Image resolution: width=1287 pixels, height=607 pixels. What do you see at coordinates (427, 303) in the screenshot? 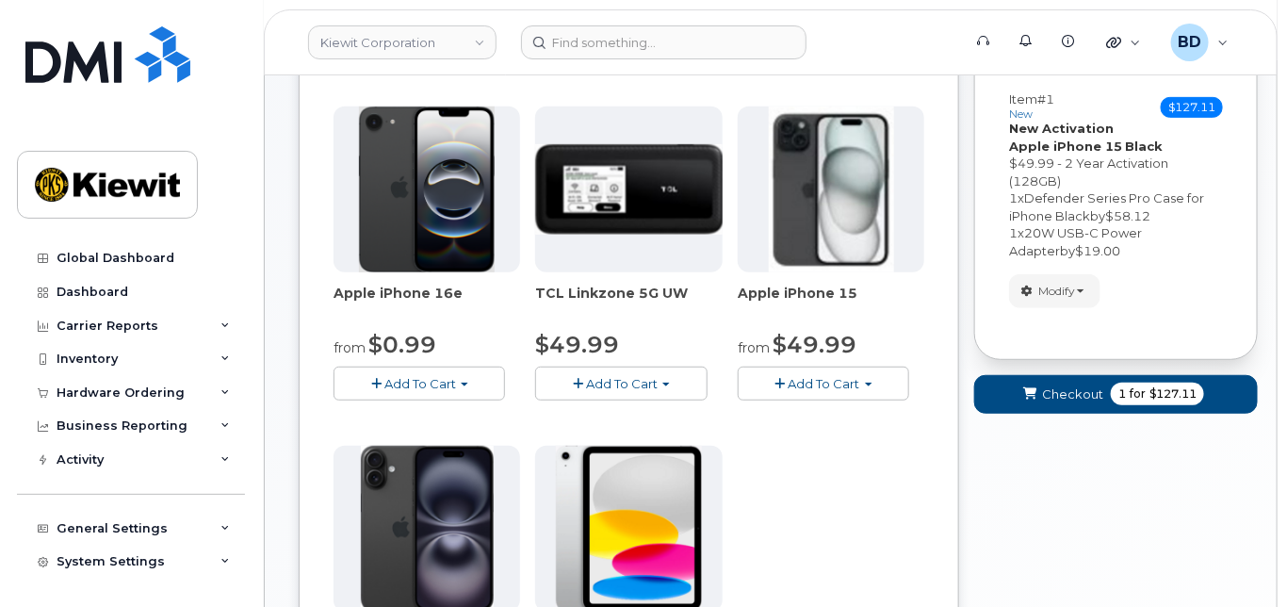
I see `span: Apple iPhone 16e` at bounding box center [427, 303].